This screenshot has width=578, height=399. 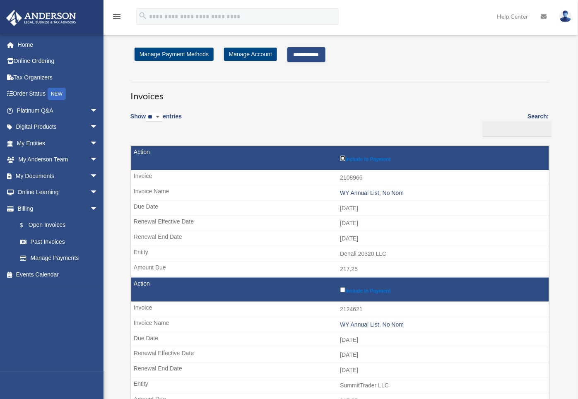 What do you see at coordinates (58, 275) in the screenshot?
I see `a: Events Calendar` at bounding box center [58, 275].